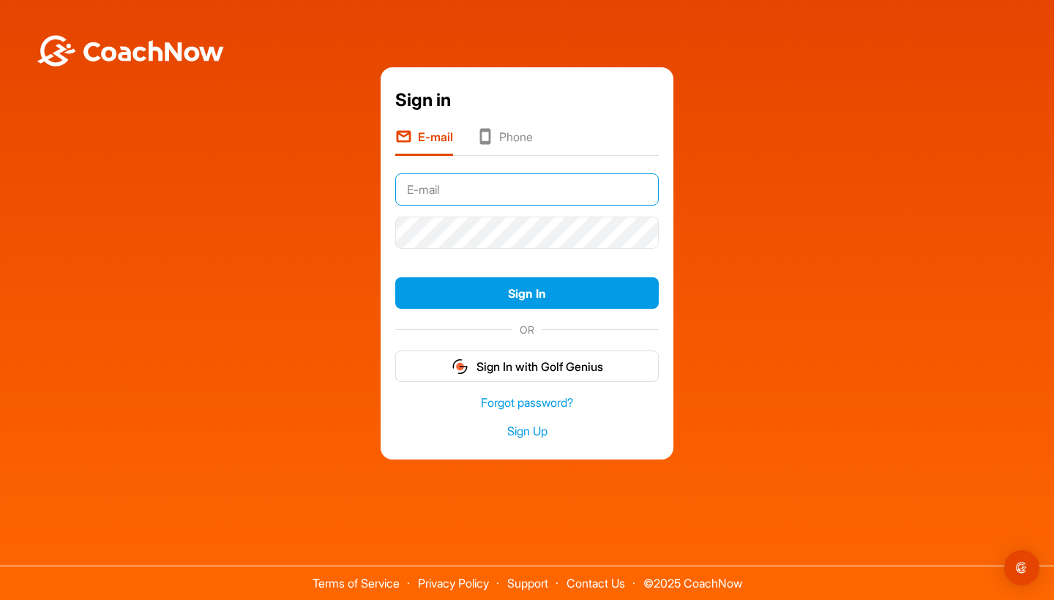 The height and width of the screenshot is (600, 1054). Describe the element at coordinates (1022, 568) in the screenshot. I see `div: Open Intercom Messenger` at that location.